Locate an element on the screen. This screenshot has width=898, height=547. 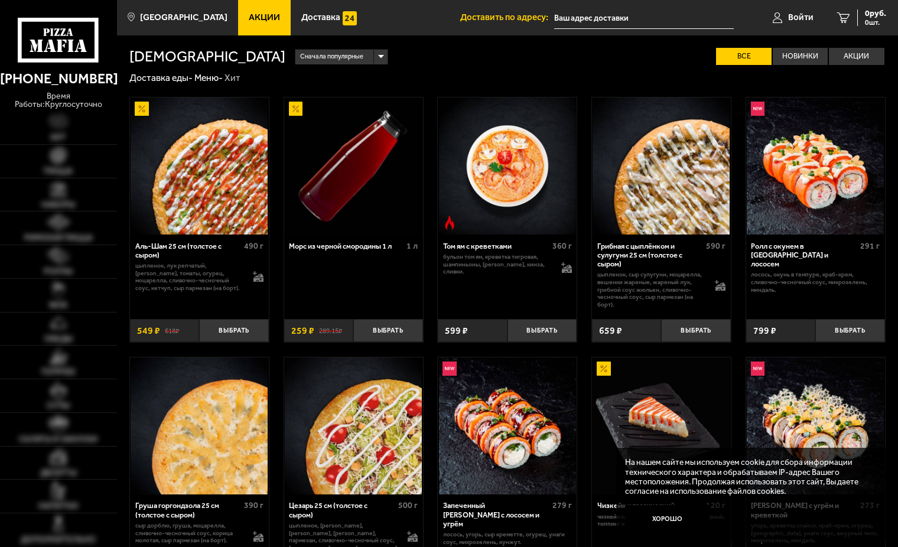
span: 390 г is located at coordinates (253, 505).